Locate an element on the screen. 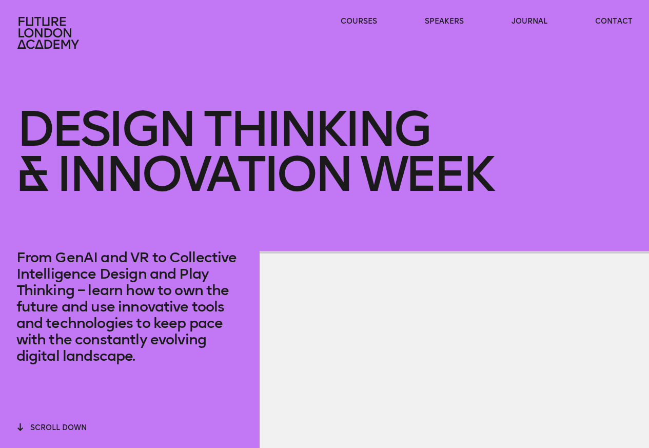  h1: Design Thinking & innovation Week is located at coordinates (325, 151).